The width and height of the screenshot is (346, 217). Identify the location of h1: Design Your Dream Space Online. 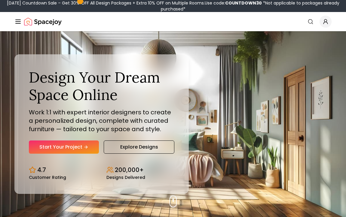
(101, 86).